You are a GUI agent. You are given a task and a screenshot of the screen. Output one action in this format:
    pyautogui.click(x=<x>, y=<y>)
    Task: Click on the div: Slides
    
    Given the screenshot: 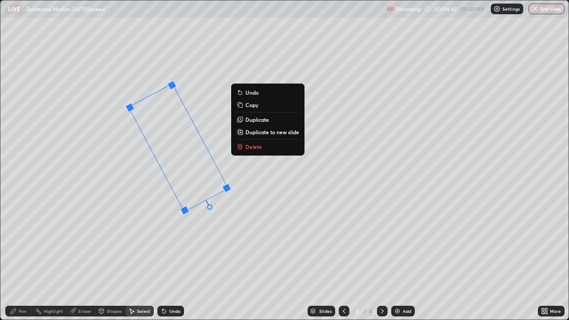 What is the action you would take?
    pyautogui.click(x=326, y=311)
    